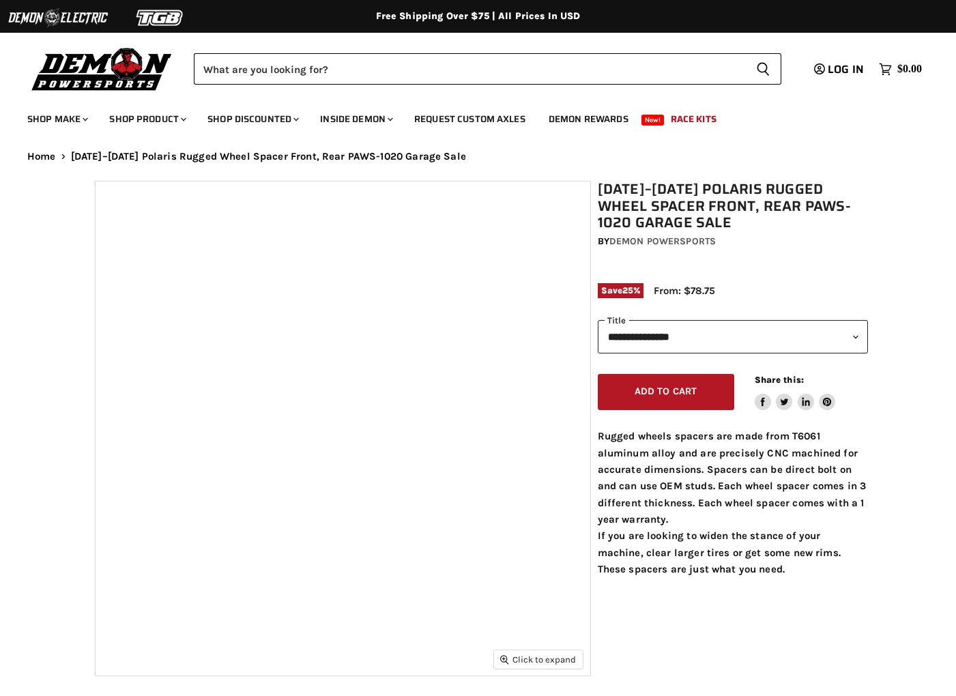  What do you see at coordinates (469, 69) in the screenshot?
I see `input: Search` at bounding box center [469, 69].